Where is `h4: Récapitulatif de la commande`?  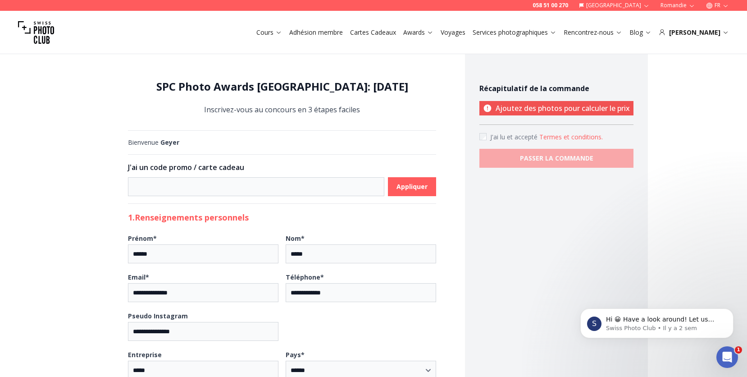 h4: Récapitulatif de la commande is located at coordinates (556, 88).